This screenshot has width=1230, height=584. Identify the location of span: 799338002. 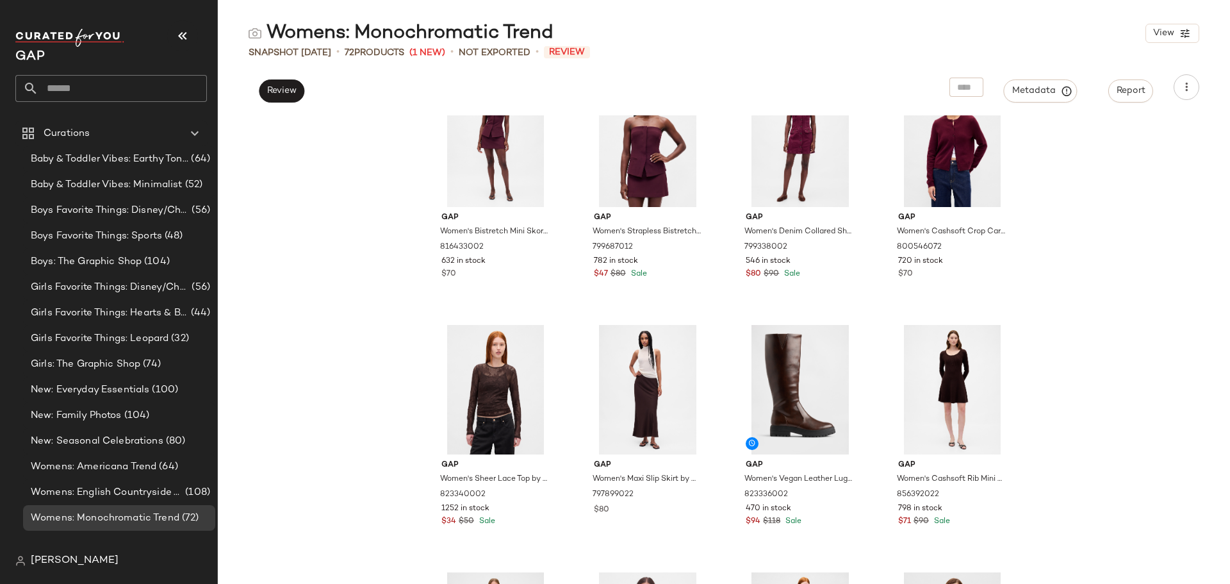
(766, 247).